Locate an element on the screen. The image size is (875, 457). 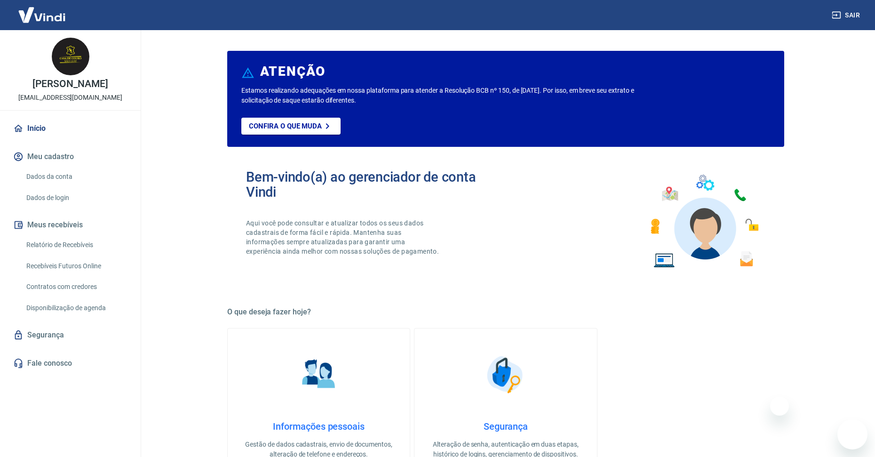
h4: Segurança is located at coordinates (505, 426).